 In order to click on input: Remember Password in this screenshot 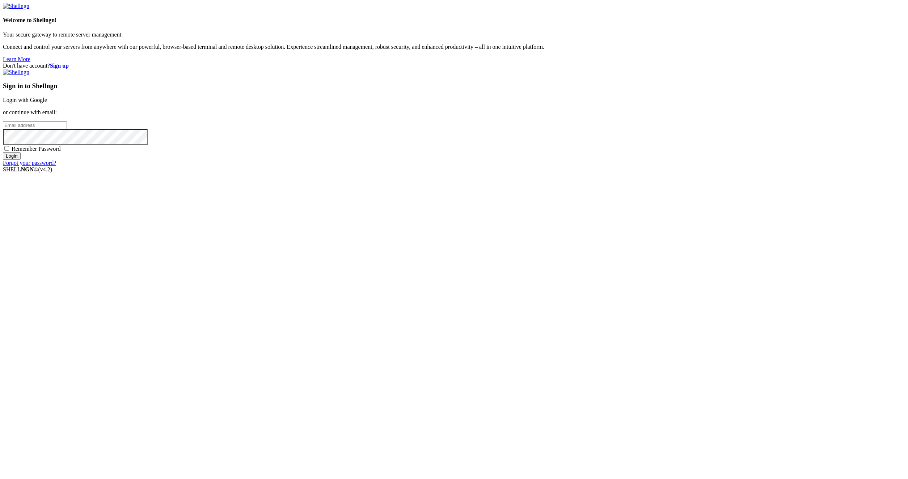, I will do `click(7, 148)`.